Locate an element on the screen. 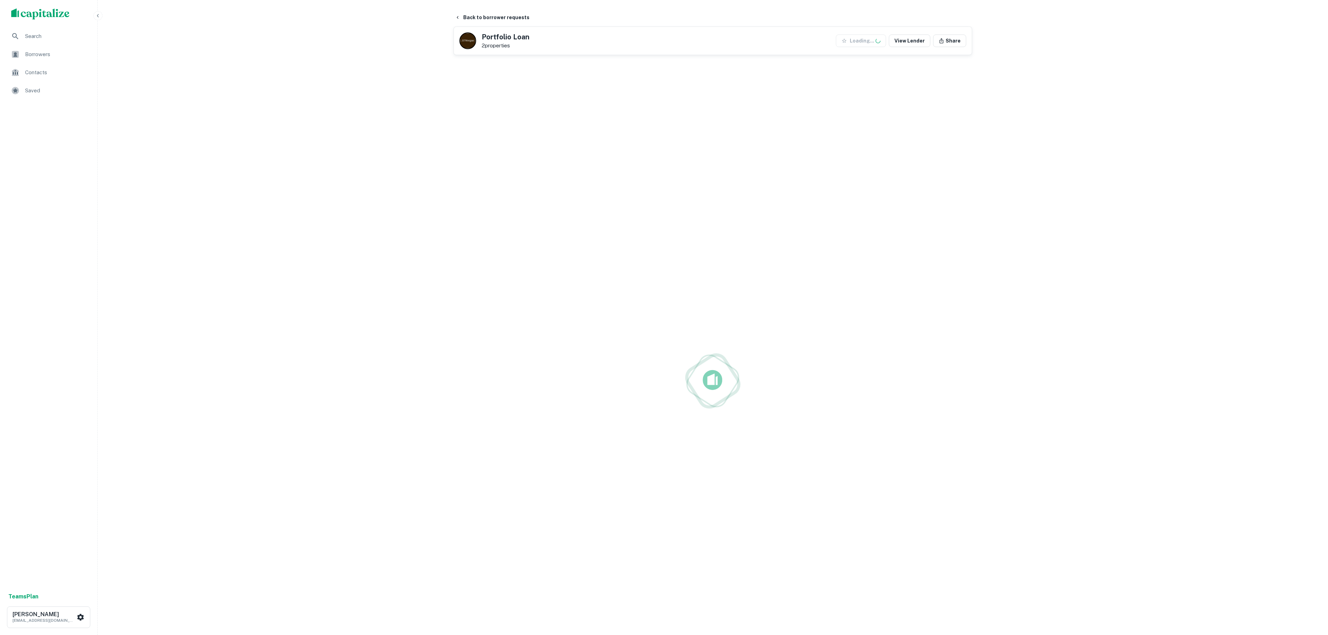 Image resolution: width=1328 pixels, height=635 pixels. div: Saved is located at coordinates (48, 91).